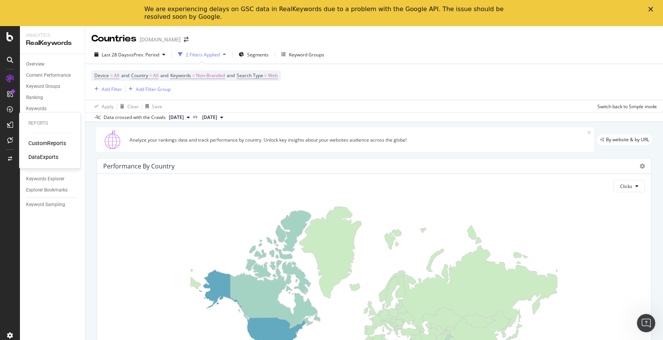 This screenshot has height=340, width=663. What do you see at coordinates (358, 140) in the screenshot?
I see `div: Analyze your rankings data and track performance by country. Unlock key insights about your websi...` at bounding box center [358, 140].